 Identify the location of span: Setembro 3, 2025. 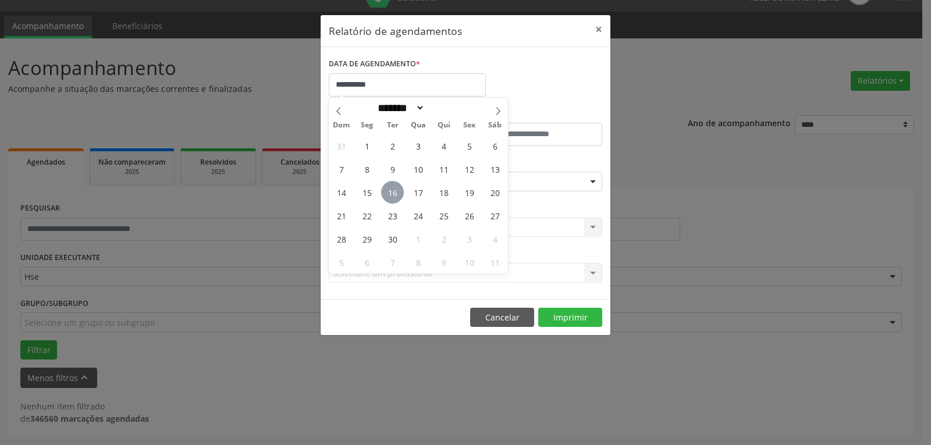
(418, 146).